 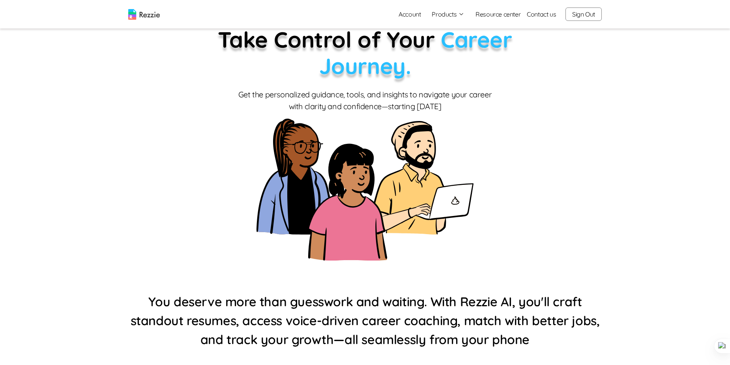 What do you see at coordinates (541, 14) in the screenshot?
I see `a: Contact us` at bounding box center [541, 14].